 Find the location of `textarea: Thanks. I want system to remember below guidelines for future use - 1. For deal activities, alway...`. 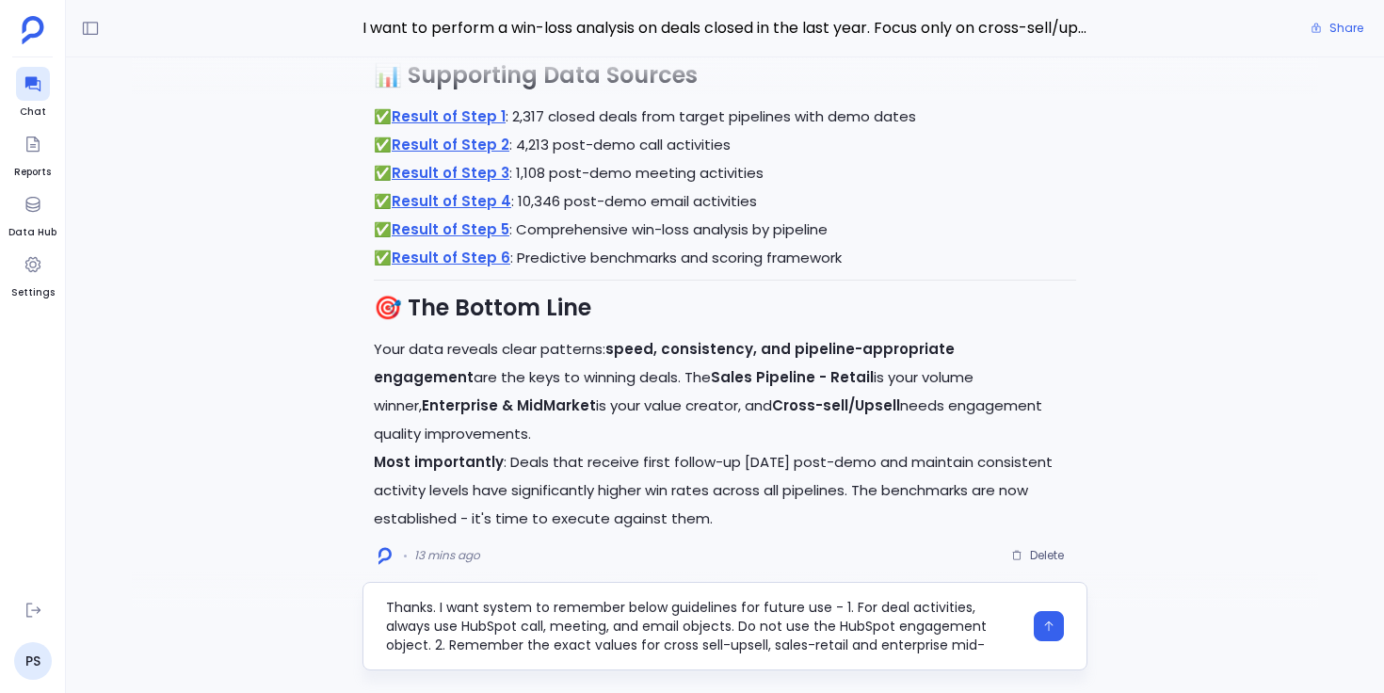

textarea: Thanks. I want system to remember below guidelines for future use - 1. For deal activities, alway... is located at coordinates (704, 626).